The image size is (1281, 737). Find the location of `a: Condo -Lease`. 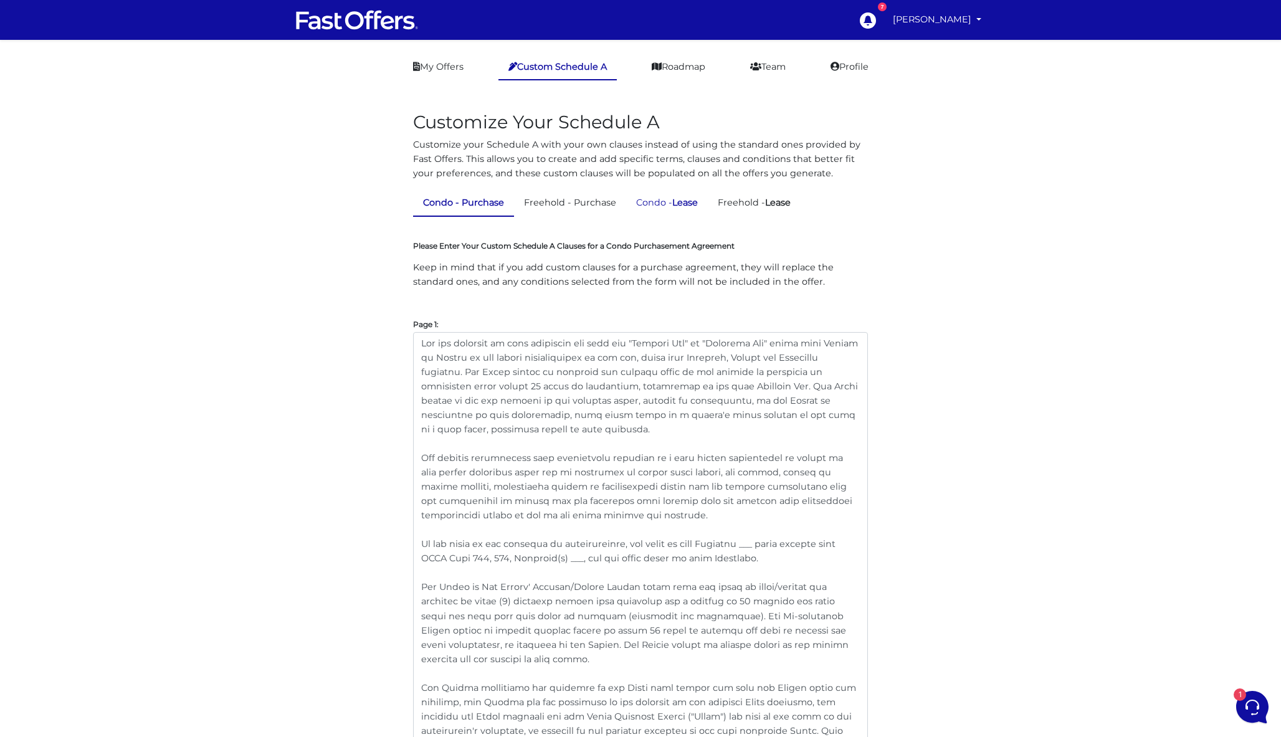

a: Condo -Lease is located at coordinates (667, 202).